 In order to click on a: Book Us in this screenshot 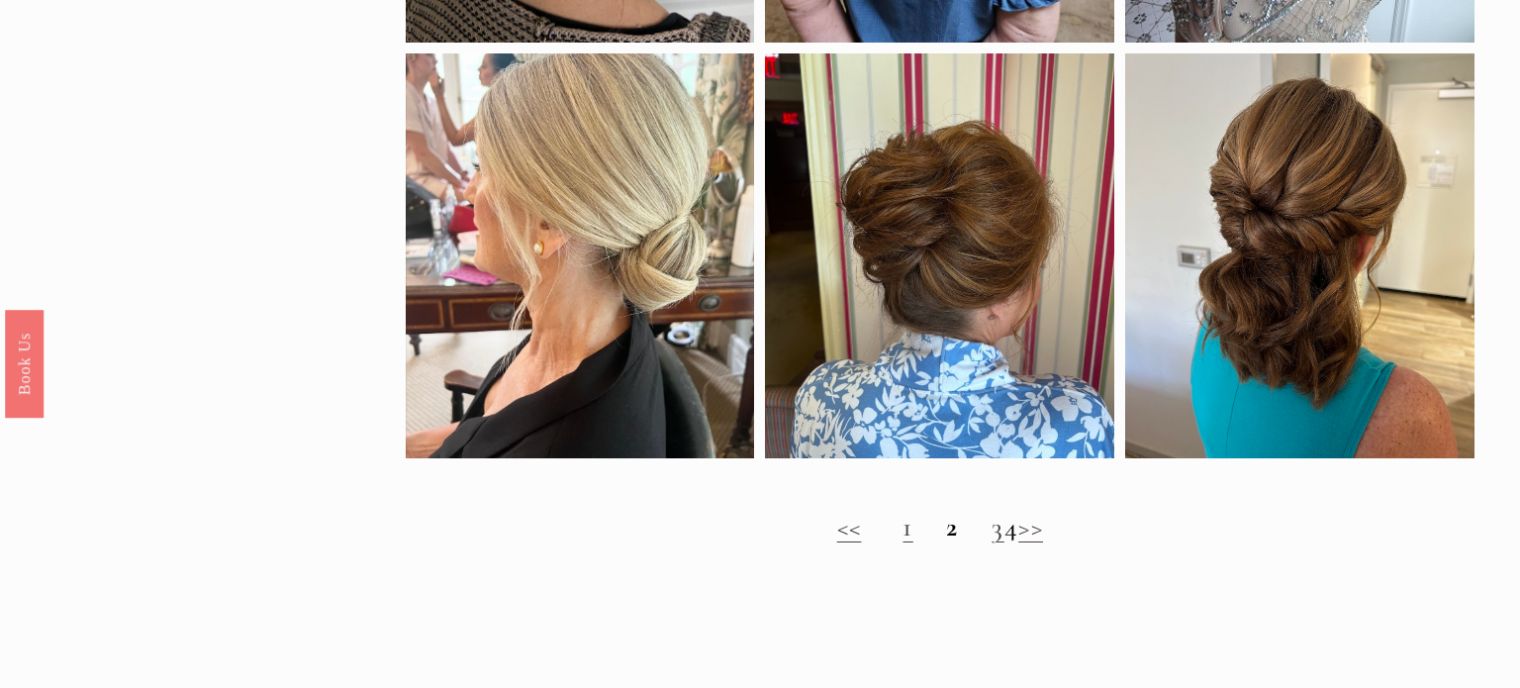, I will do `click(24, 362)`.